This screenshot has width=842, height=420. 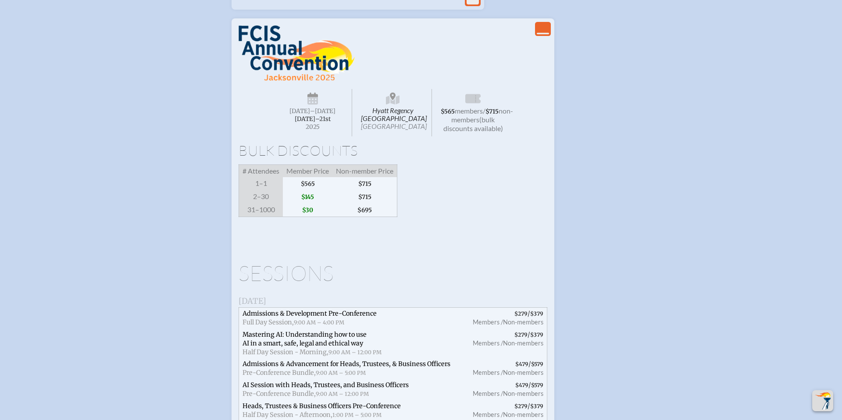 What do you see at coordinates (482, 115) in the screenshot?
I see `span: non-members` at bounding box center [482, 115].